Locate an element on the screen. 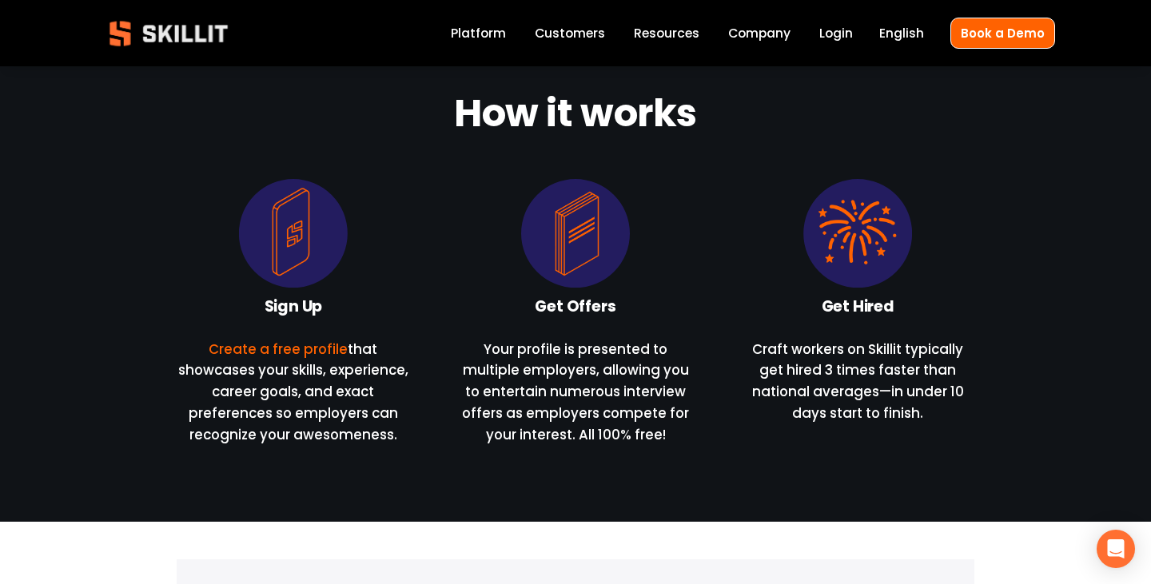  a: Login is located at coordinates (836, 33).